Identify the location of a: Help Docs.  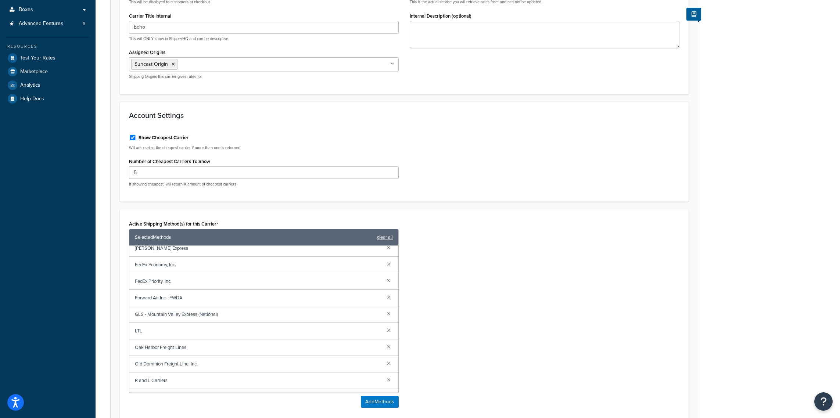
(48, 99).